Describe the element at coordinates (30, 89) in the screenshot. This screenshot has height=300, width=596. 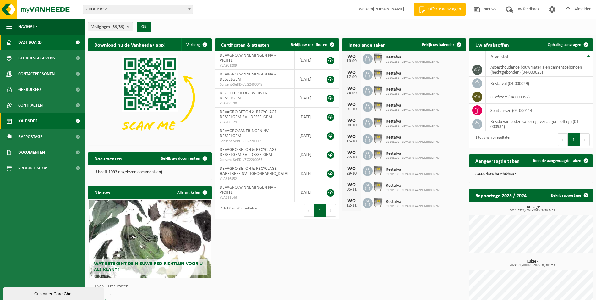
I see `span: Gebruikers` at that location.